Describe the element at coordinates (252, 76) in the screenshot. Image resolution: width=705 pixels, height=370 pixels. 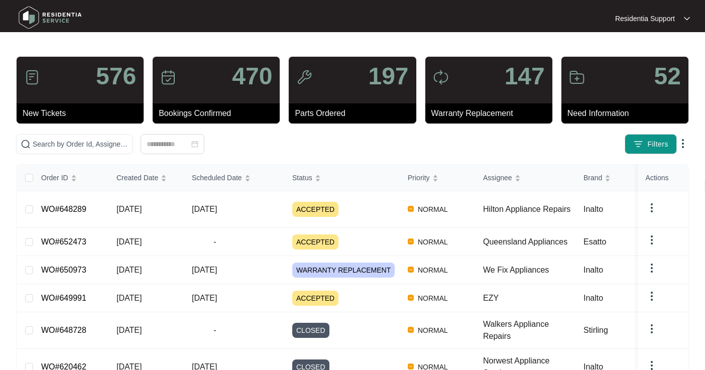
I see `p: 470` at that location.